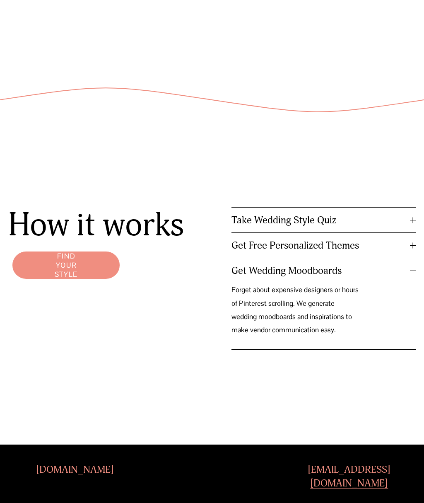  What do you see at coordinates (323, 316) in the screenshot?
I see `div: Get Wedding Moodboards` at bounding box center [323, 316].